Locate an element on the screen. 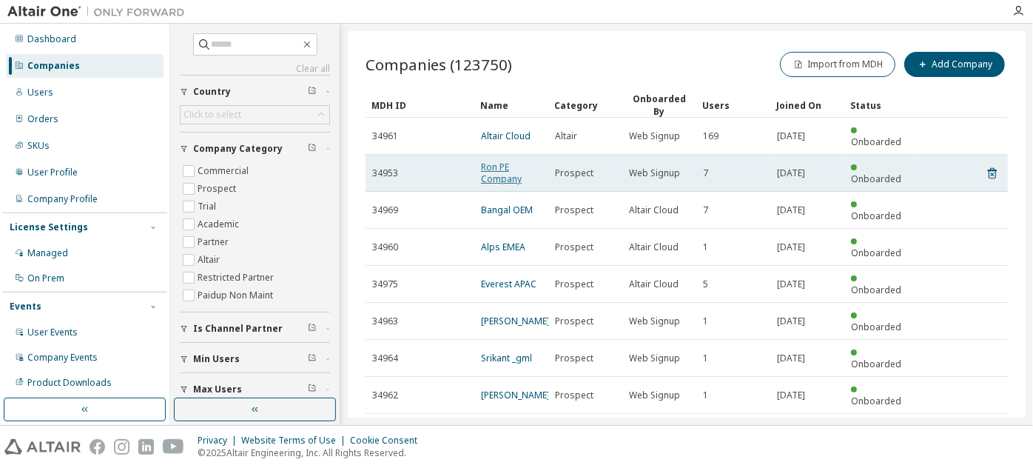 The image size is (1033, 468). div: Privacy is located at coordinates (219, 440).